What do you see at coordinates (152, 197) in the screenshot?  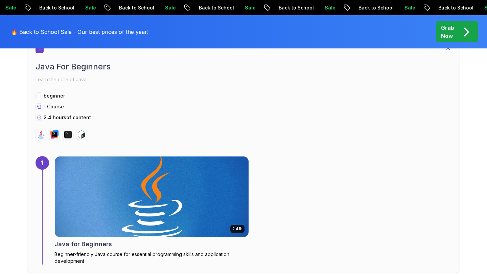 I see `img: Java for Beginners card` at bounding box center [152, 197].